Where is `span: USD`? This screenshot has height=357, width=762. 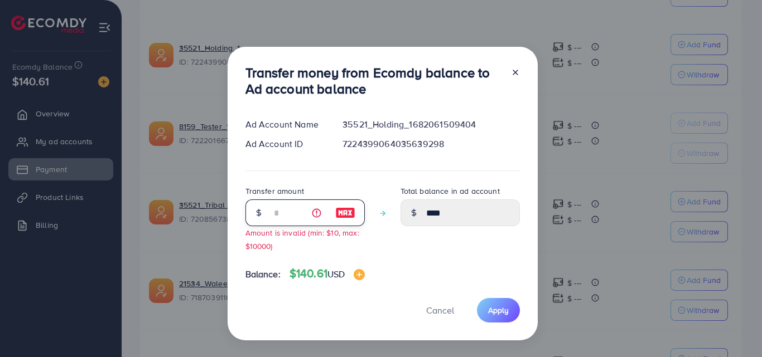 span: USD is located at coordinates (336, 274).